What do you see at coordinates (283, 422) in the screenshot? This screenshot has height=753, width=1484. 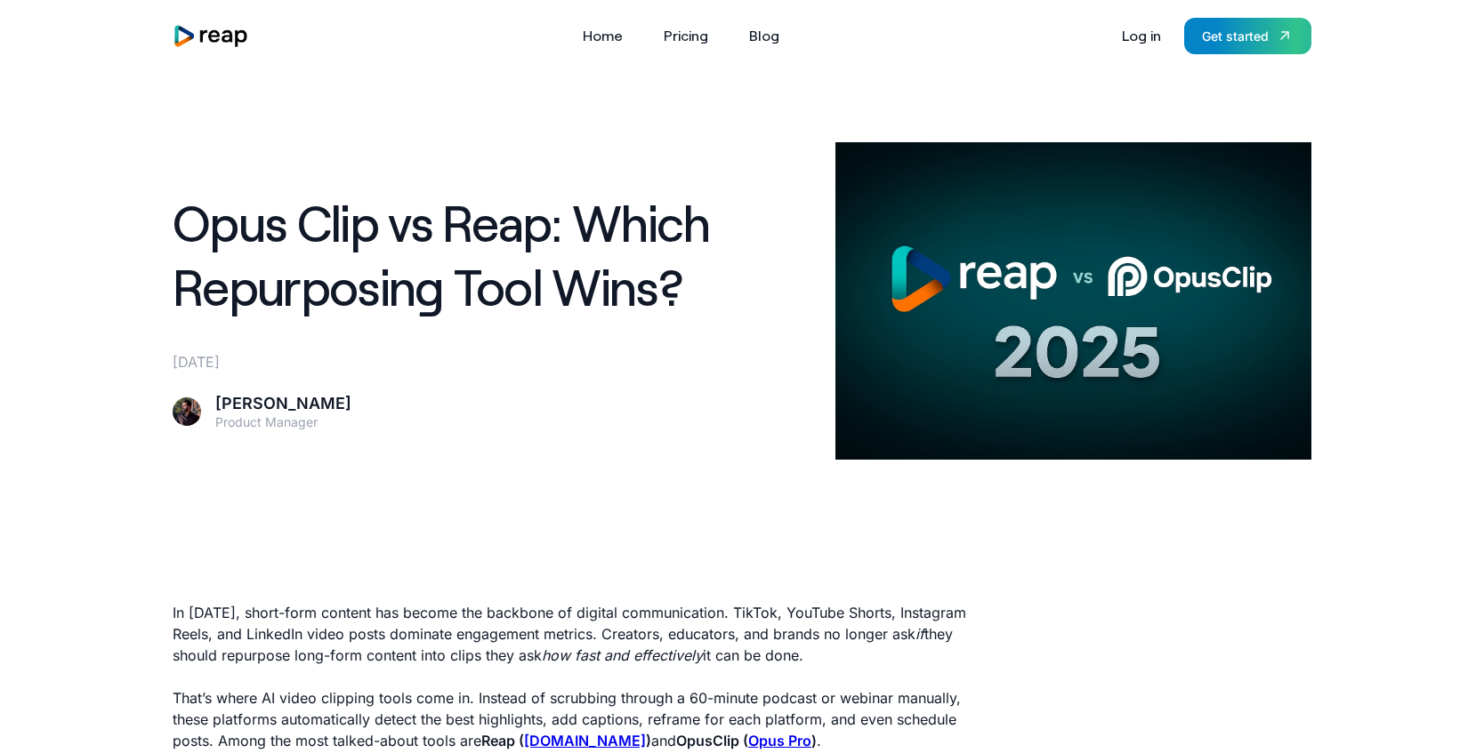 I see `div: Product Manager` at bounding box center [283, 422].